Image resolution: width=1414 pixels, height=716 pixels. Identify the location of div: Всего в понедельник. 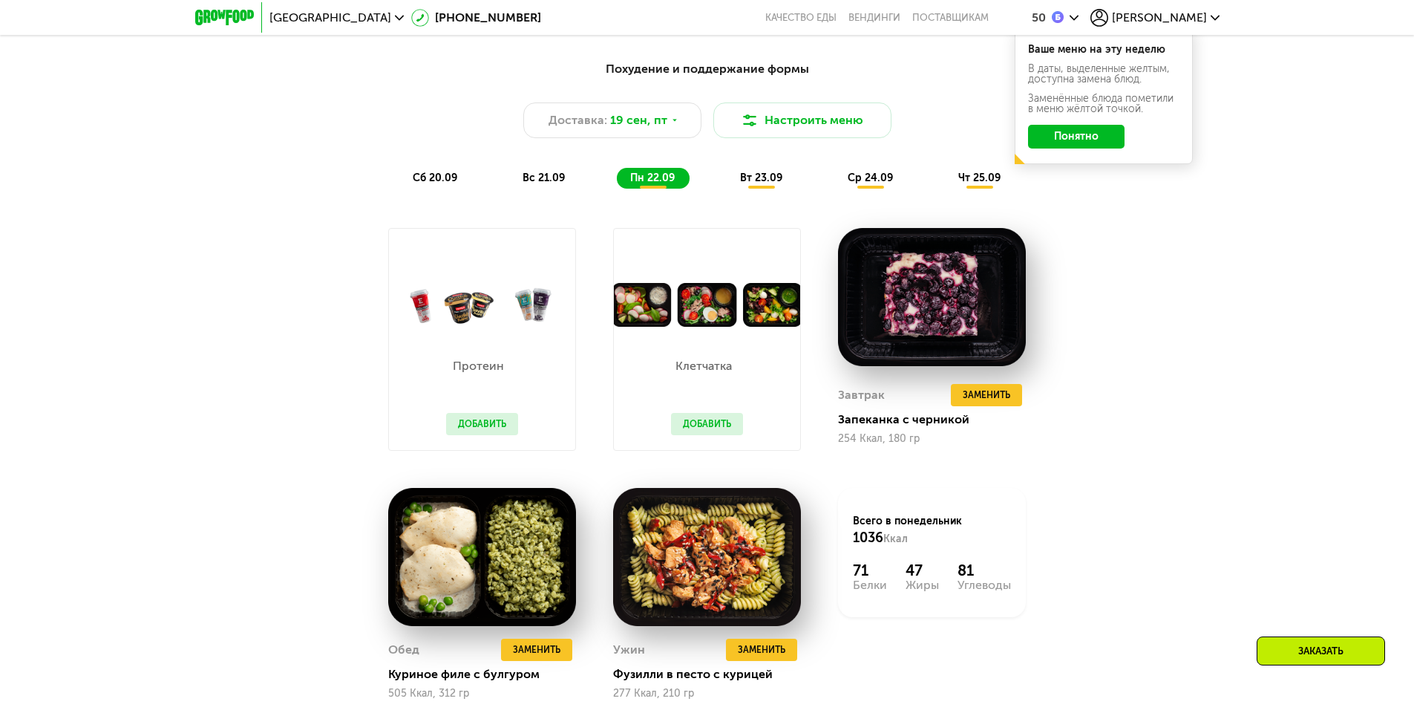
(932, 530).